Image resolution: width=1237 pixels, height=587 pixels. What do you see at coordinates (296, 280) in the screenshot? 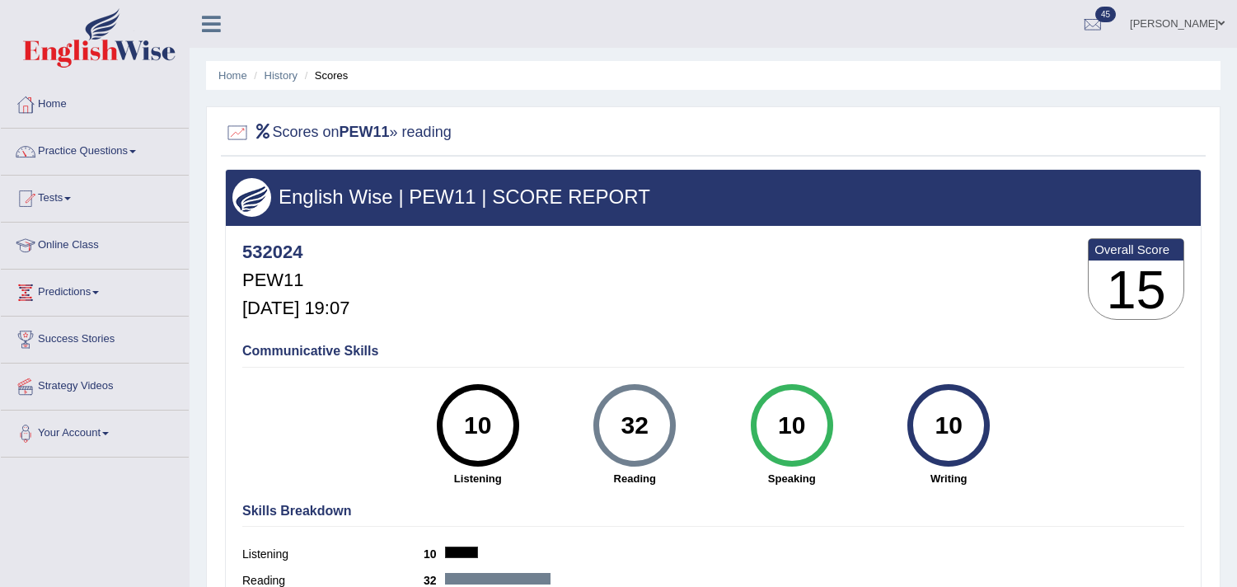
I see `h5: PEW11` at bounding box center [296, 280].